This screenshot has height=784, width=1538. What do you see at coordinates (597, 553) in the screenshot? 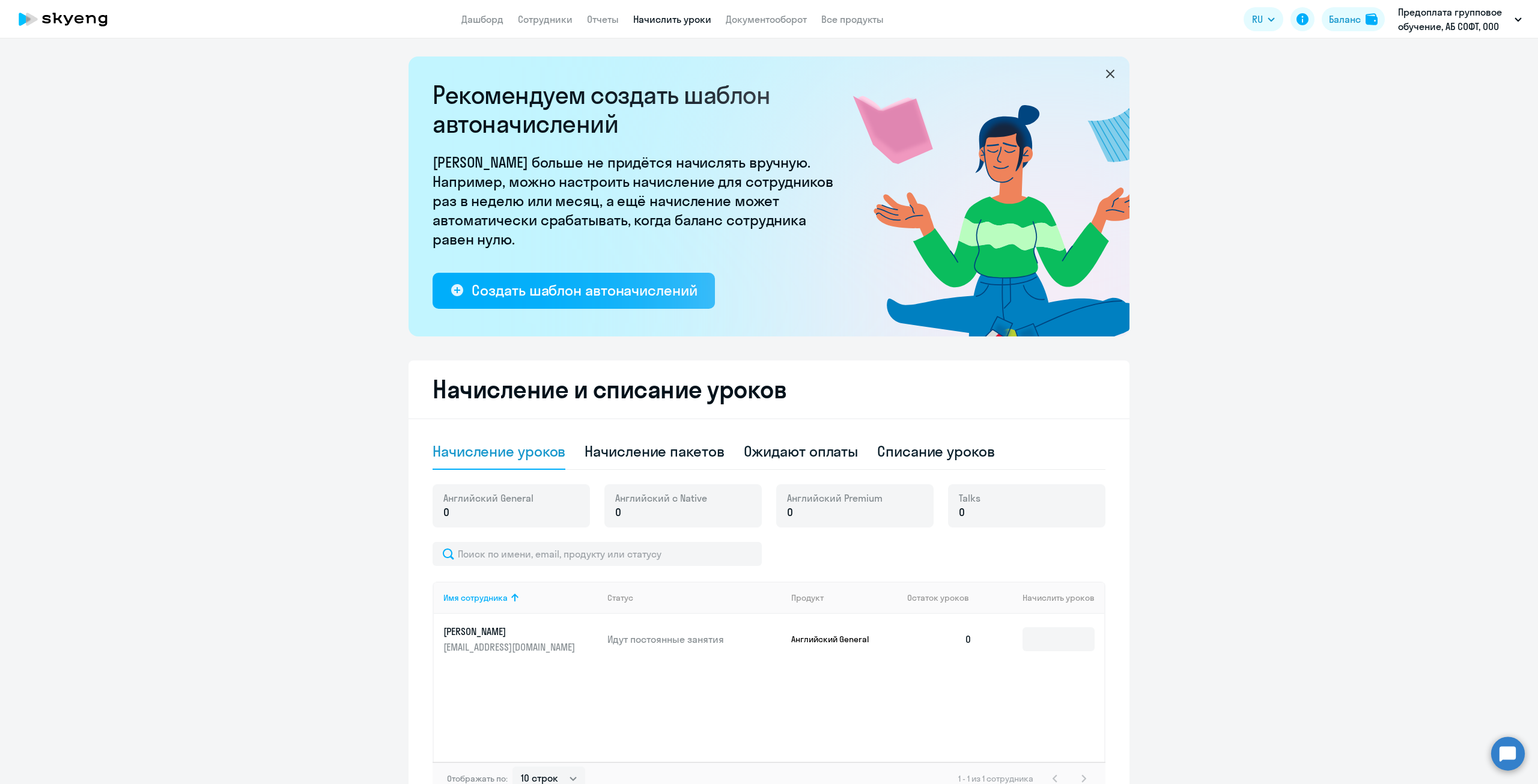
I see `input: Поиск по имени, email, продукту или статусу` at bounding box center [597, 553].